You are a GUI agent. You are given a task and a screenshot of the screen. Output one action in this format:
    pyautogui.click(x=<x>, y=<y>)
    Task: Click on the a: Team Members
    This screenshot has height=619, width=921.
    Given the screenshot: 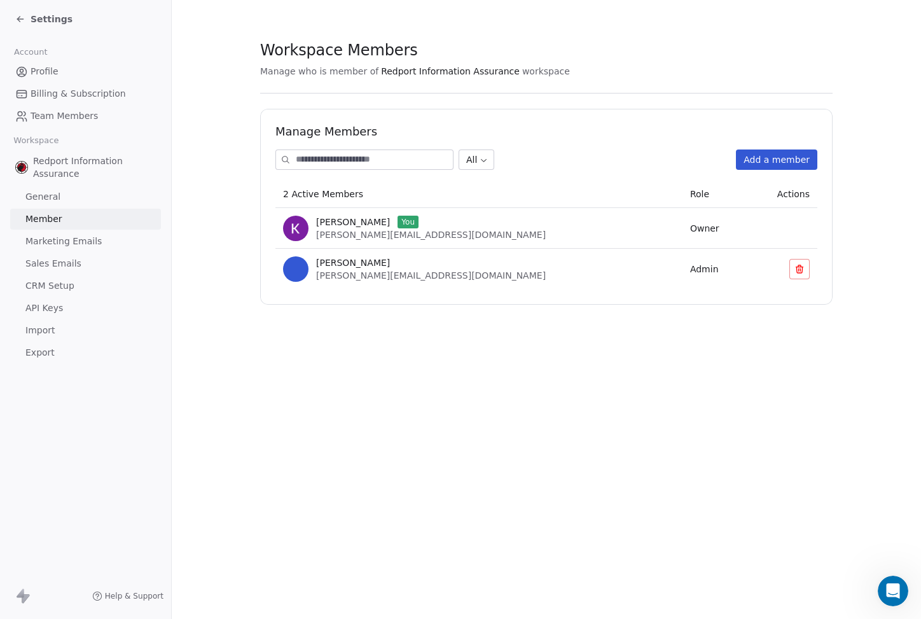 What is the action you would take?
    pyautogui.click(x=85, y=116)
    